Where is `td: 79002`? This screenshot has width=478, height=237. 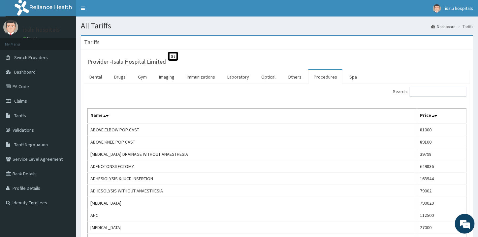 td: 79002 is located at coordinates (441, 191).